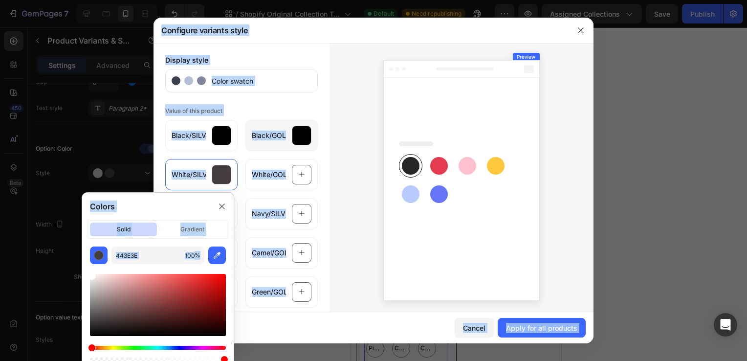 Image resolution: width=747 pixels, height=361 pixels. Describe the element at coordinates (160, 136) in the screenshot. I see `a: Contour Belt` at that location.